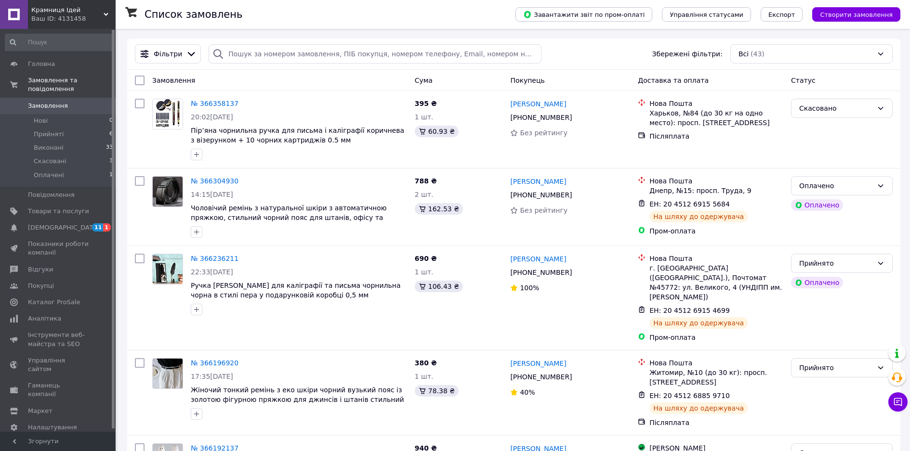 The height and width of the screenshot is (451, 910). I want to click on a: № 366304930, so click(214, 181).